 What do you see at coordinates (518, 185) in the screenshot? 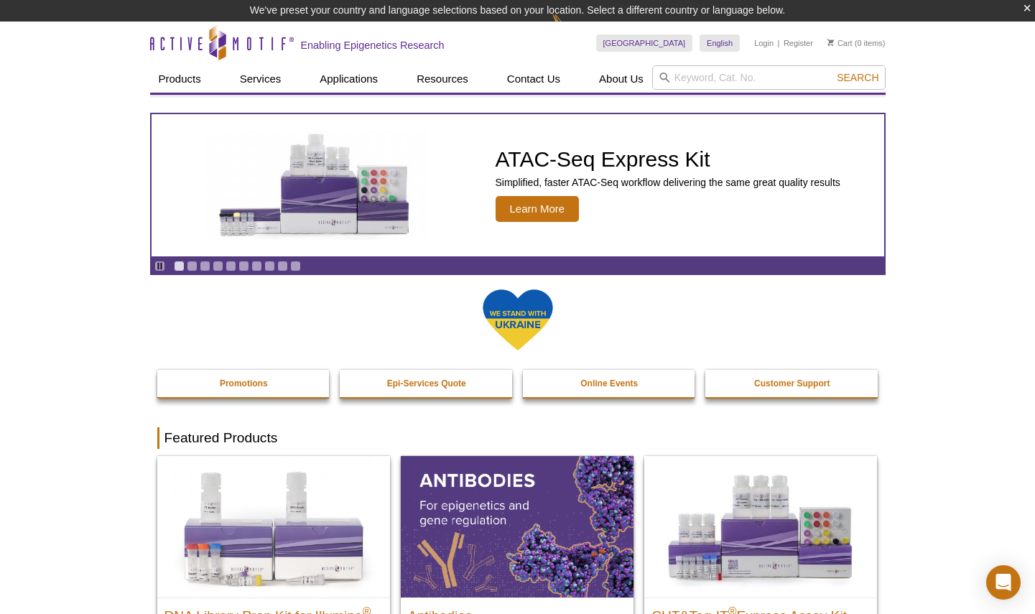
I see `article: ATAC-Seq Express Kit` at bounding box center [518, 185].